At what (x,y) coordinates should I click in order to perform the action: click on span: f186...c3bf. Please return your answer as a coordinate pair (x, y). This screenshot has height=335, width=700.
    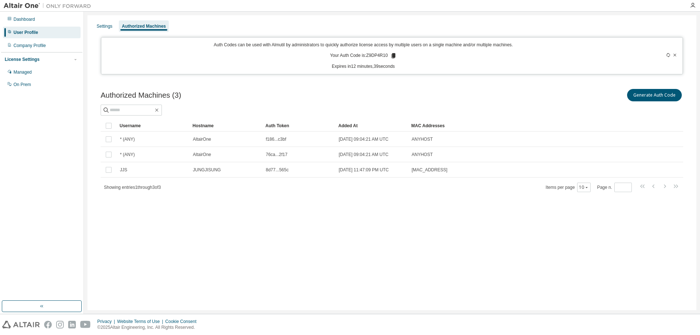
    Looking at the image, I should click on (276, 139).